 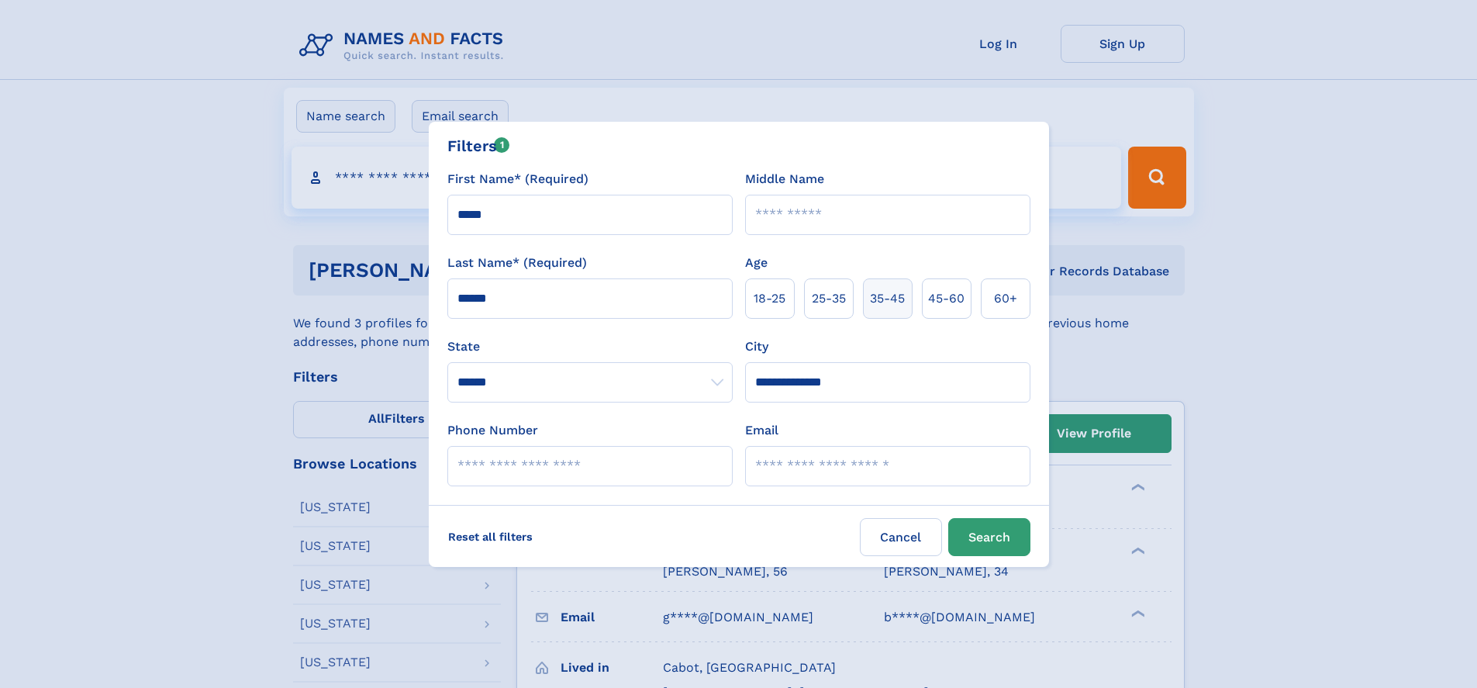 What do you see at coordinates (490, 537) in the screenshot?
I see `label: Reset all filters` at bounding box center [490, 537].